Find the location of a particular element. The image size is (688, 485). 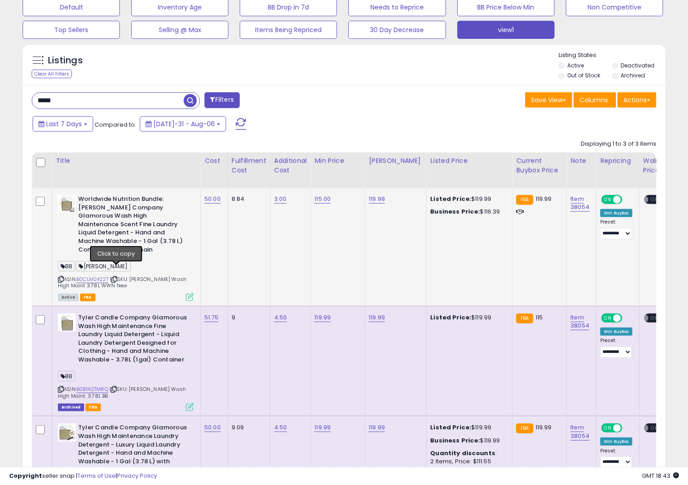

div: Note is located at coordinates (581, 161).